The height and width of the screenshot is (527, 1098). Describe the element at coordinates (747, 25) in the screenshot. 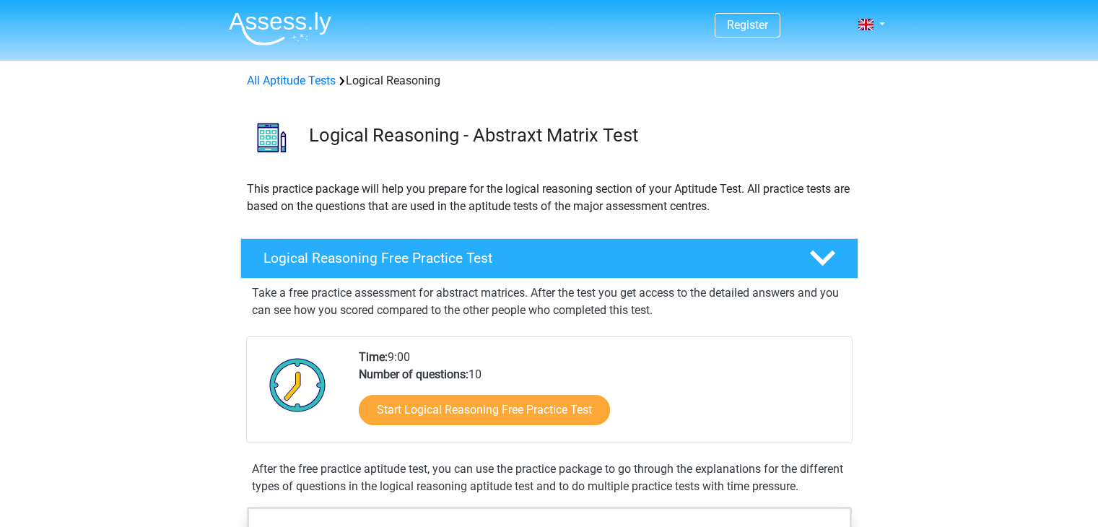

I see `a: Register` at that location.